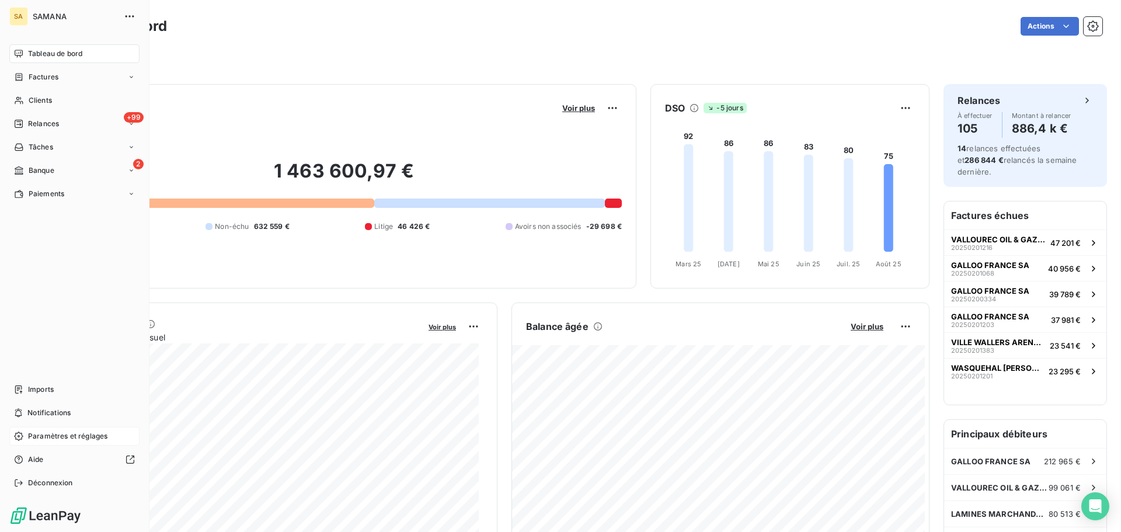 Image resolution: width=1121 pixels, height=532 pixels. What do you see at coordinates (548, 227) in the screenshot?
I see `span: Avoirs non associés` at bounding box center [548, 227].